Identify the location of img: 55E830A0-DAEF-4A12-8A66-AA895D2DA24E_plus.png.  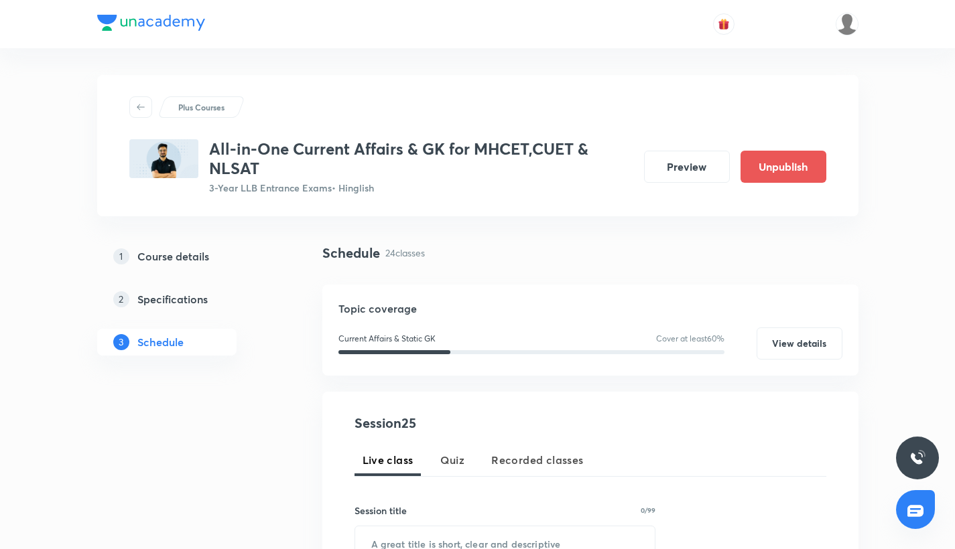
(163, 159).